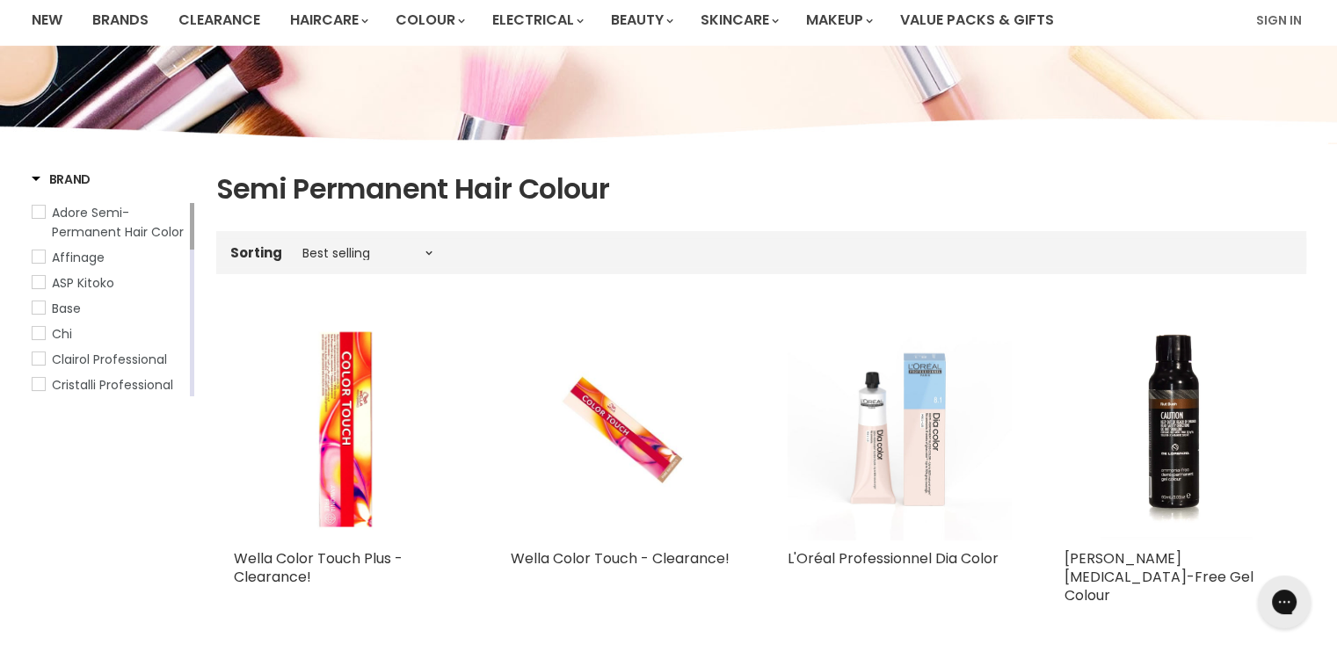 The width and height of the screenshot is (1337, 652). Describe the element at coordinates (1176, 428) in the screenshot. I see `img: De Lorenzo Novatone Ammonia-Free Gel Colour` at that location.